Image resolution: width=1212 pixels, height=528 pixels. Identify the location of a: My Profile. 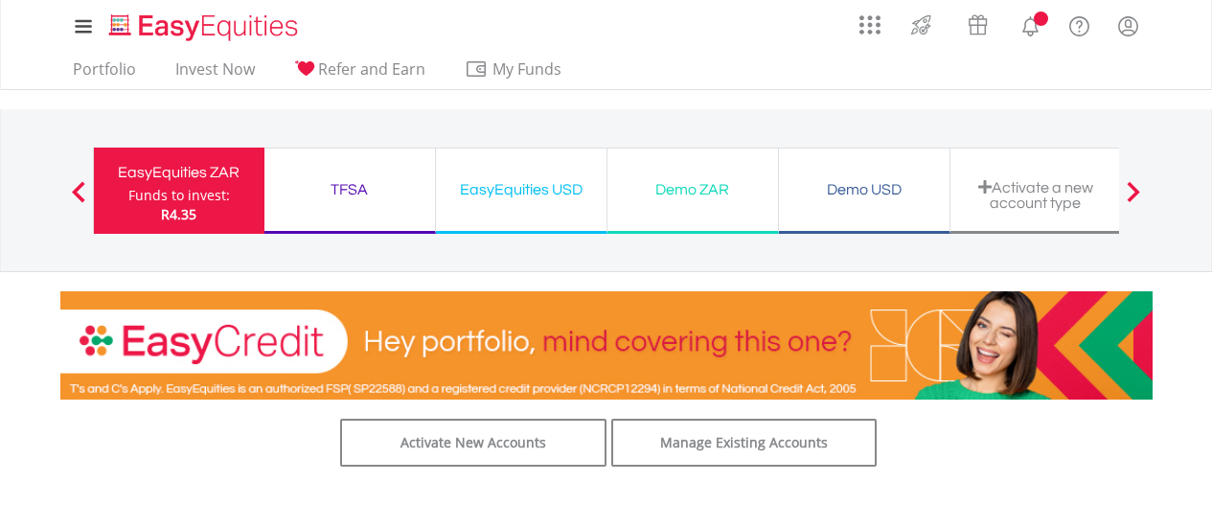
(1127, 26).